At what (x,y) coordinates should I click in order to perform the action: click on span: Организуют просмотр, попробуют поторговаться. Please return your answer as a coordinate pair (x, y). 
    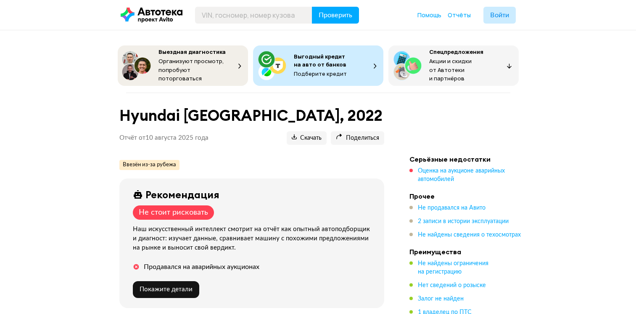
    Looking at the image, I should click on (191, 69).